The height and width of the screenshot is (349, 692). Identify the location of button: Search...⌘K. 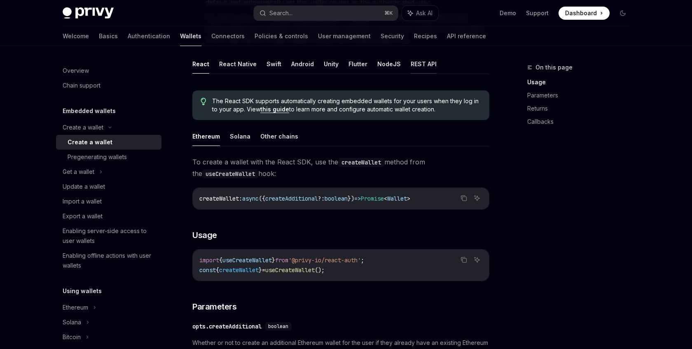
(326, 13).